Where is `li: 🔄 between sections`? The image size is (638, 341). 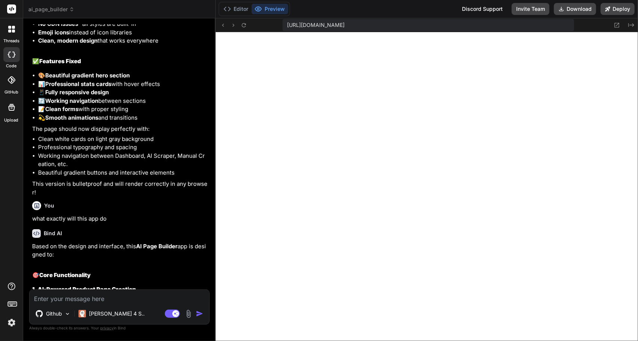
li: 🔄 between sections is located at coordinates (123, 101).